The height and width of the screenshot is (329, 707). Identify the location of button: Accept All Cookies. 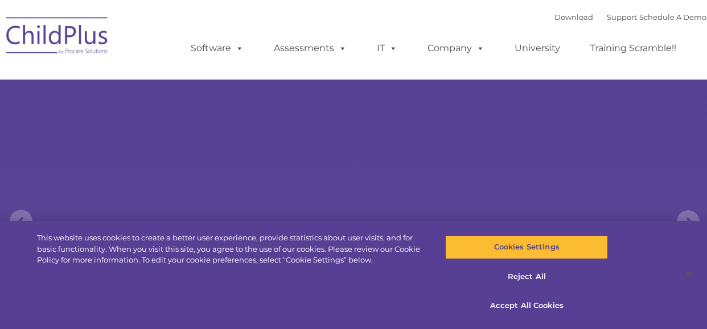
(526, 306).